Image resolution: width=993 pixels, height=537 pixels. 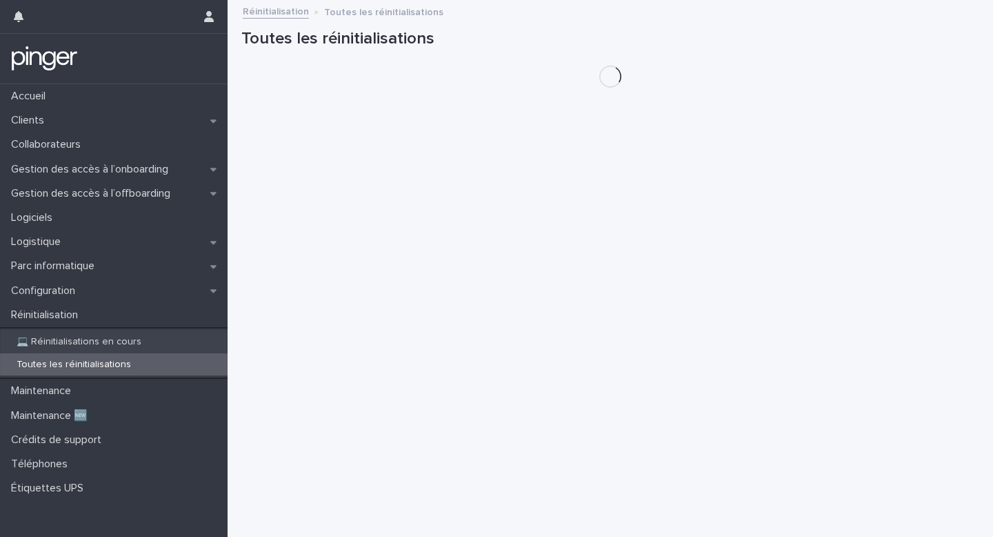 What do you see at coordinates (43, 390) in the screenshot?
I see `p: Maintenance` at bounding box center [43, 390].